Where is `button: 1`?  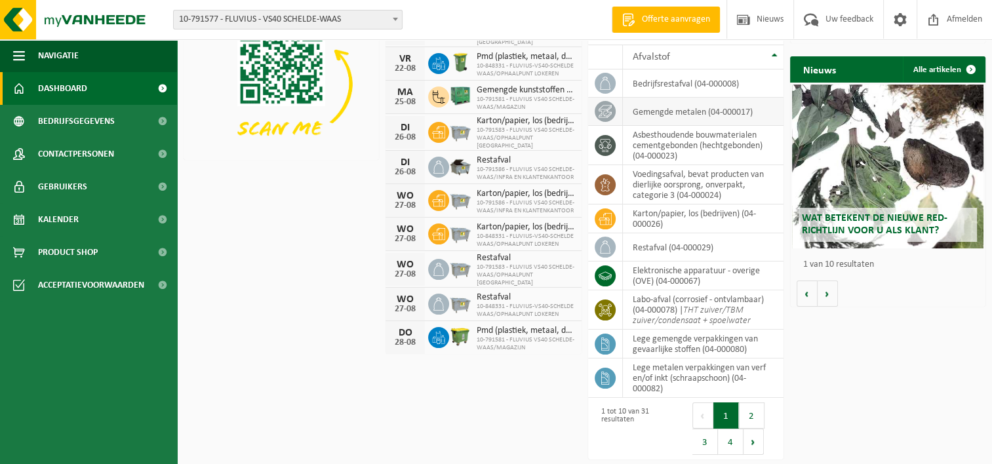
button: 1 is located at coordinates (726, 416).